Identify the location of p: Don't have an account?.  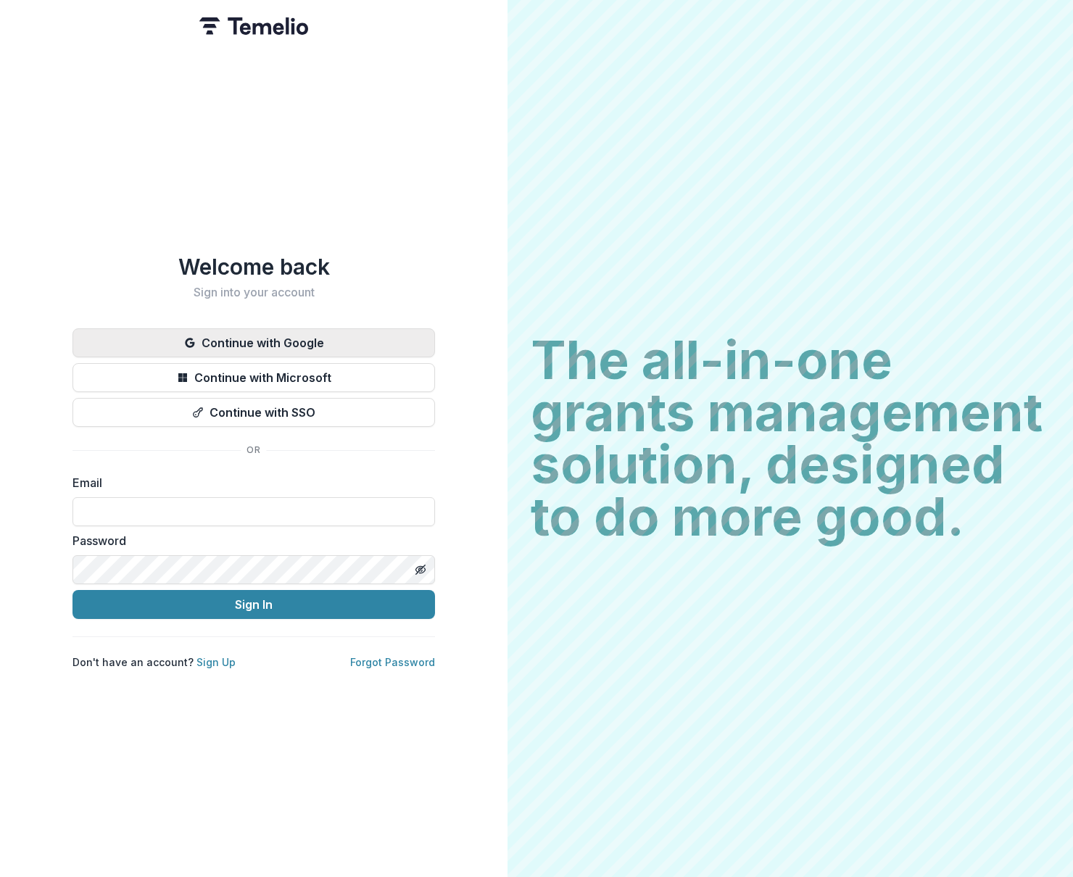
(154, 662).